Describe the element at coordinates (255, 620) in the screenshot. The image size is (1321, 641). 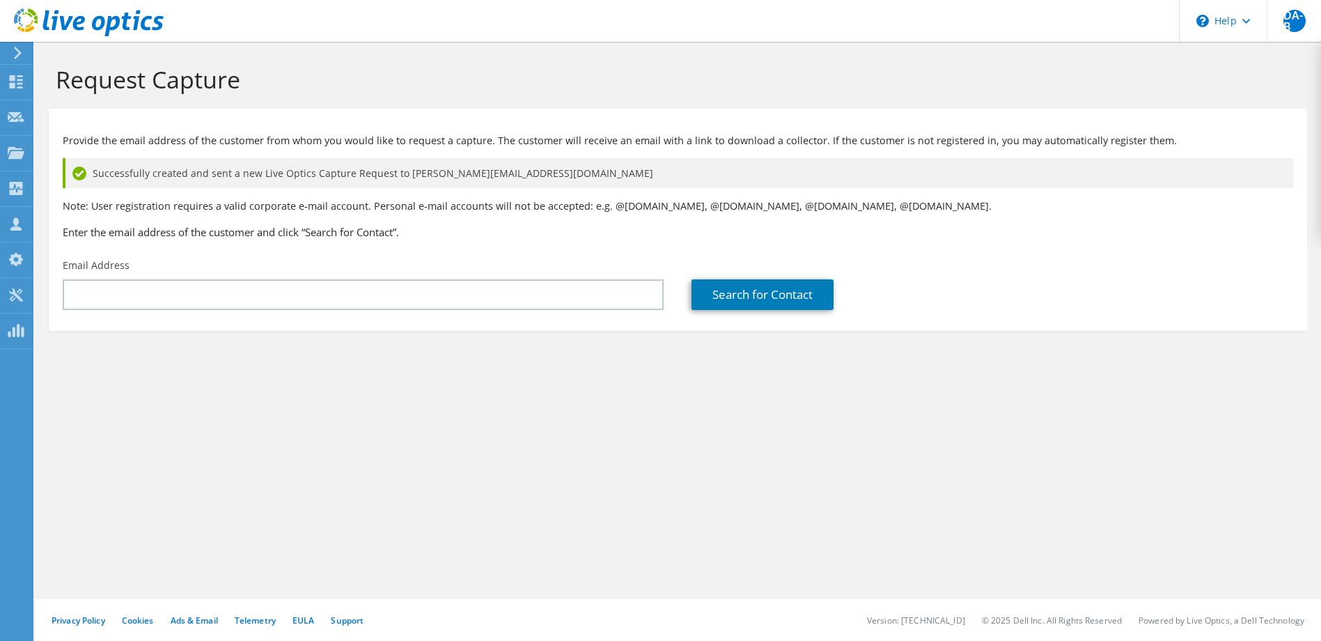
I see `a: Telemetry` at that location.